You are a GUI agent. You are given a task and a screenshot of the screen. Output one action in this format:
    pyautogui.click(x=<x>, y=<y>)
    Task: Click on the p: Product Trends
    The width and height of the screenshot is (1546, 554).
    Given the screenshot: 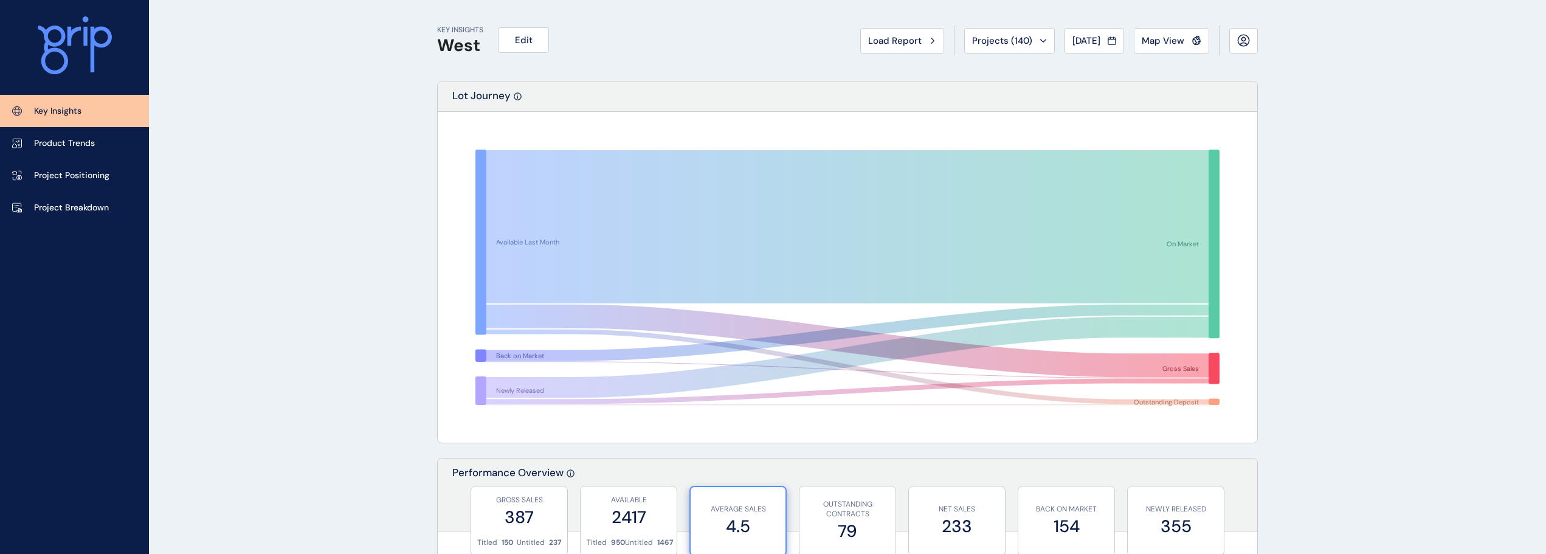 What is the action you would take?
    pyautogui.click(x=64, y=143)
    